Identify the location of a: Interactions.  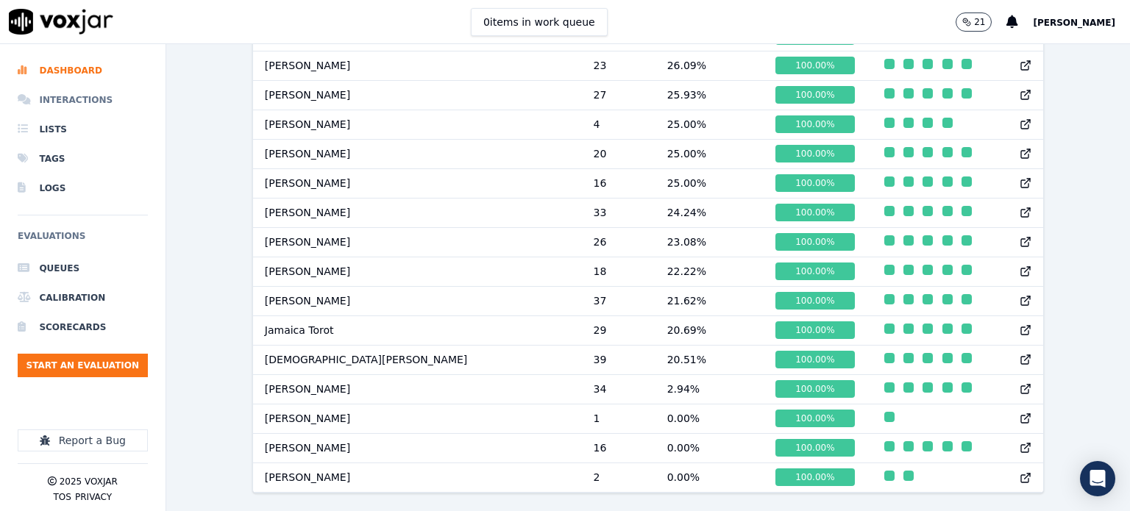
(82, 100).